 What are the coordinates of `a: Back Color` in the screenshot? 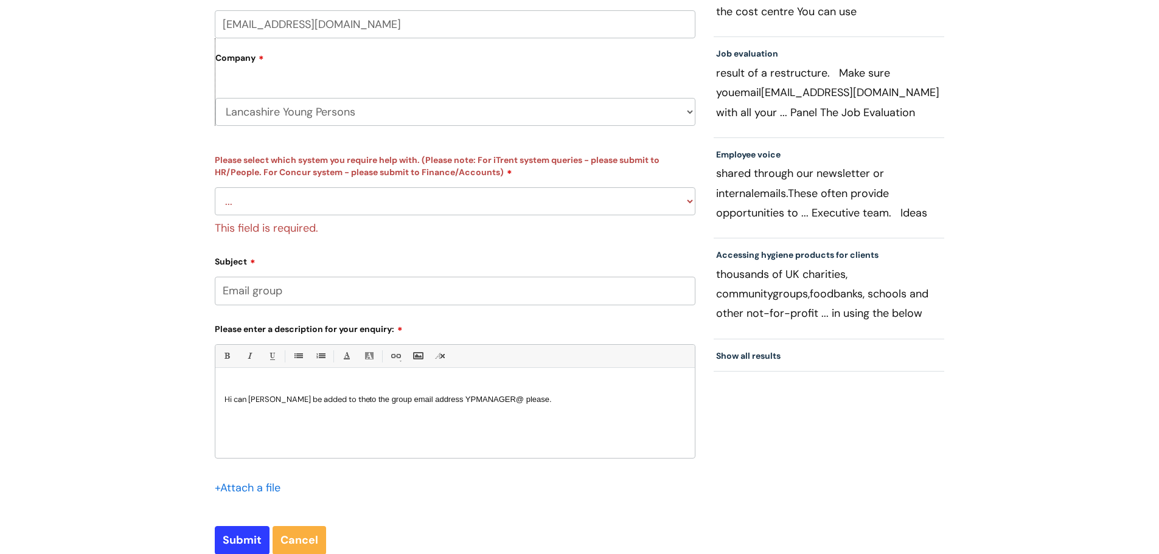 It's located at (369, 356).